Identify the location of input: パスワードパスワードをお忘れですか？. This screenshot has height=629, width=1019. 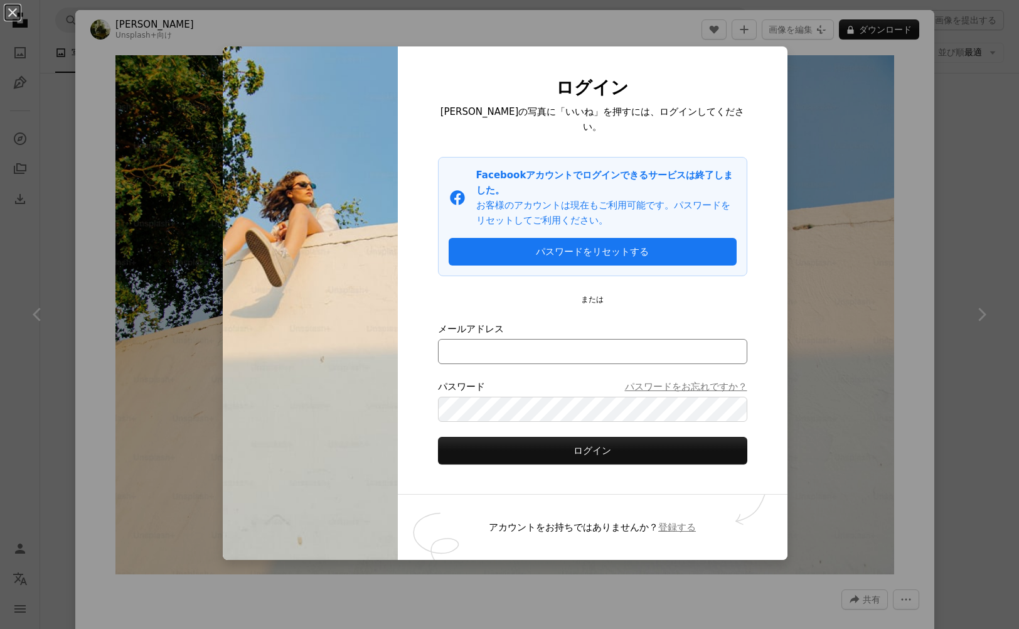
(593, 409).